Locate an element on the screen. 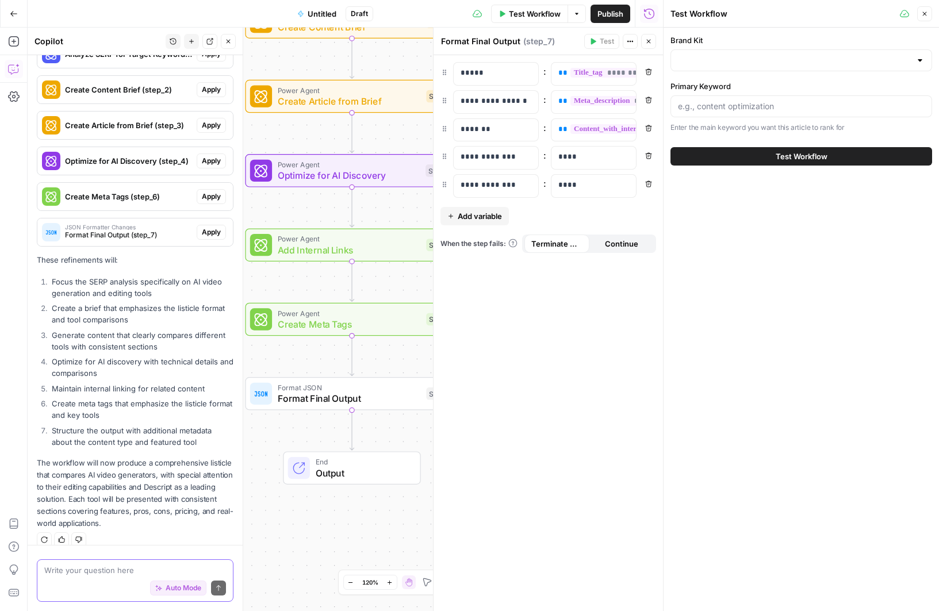 This screenshot has height=611, width=939. div: EndOutput is located at coordinates (351, 468).